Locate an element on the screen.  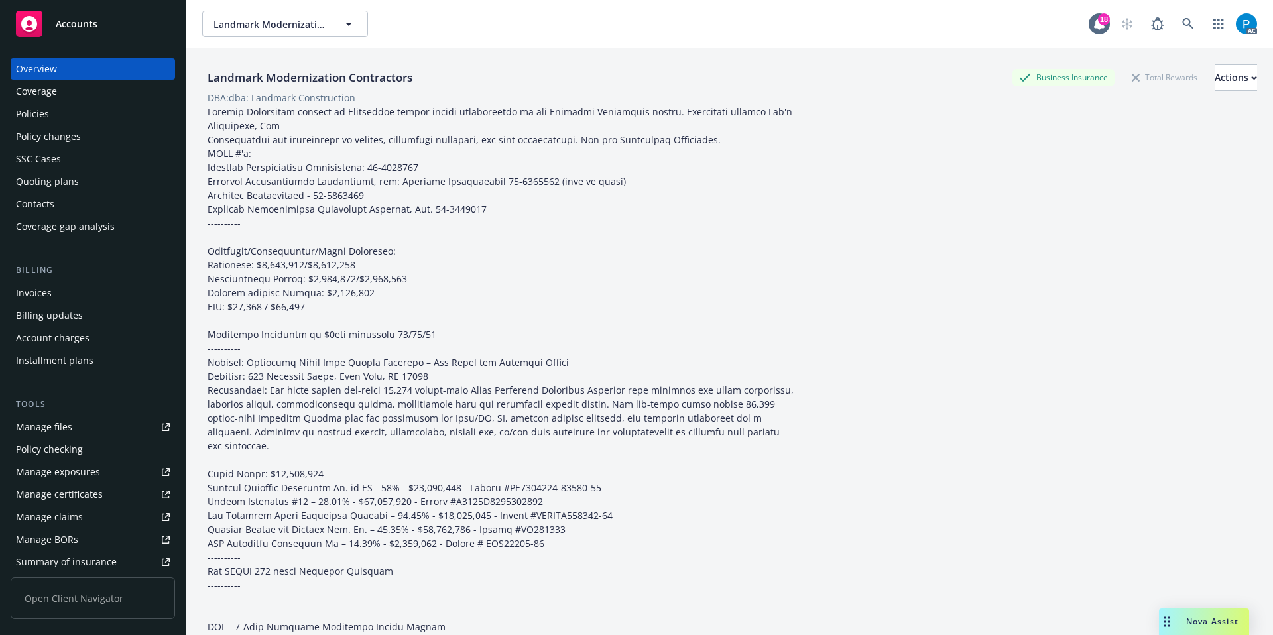
a: Manage BORs is located at coordinates (93, 540).